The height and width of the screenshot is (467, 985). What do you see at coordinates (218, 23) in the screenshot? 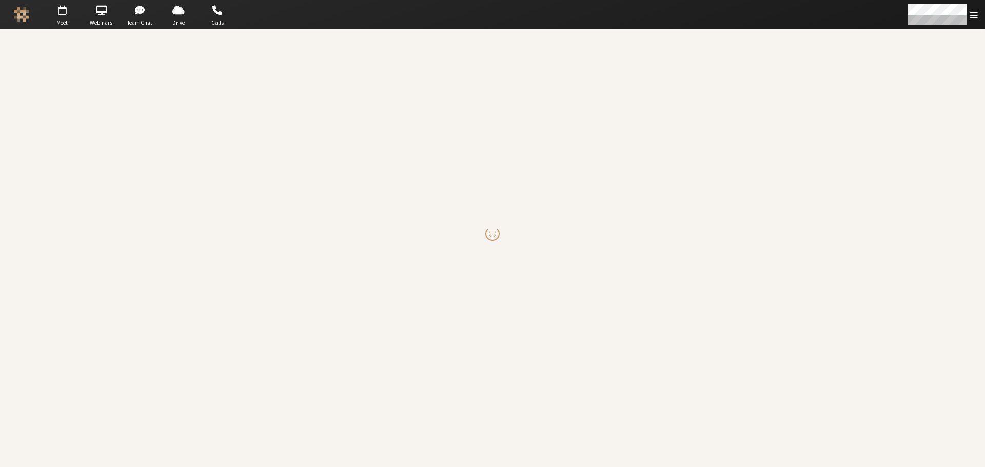
I see `span: Calls` at bounding box center [218, 23].